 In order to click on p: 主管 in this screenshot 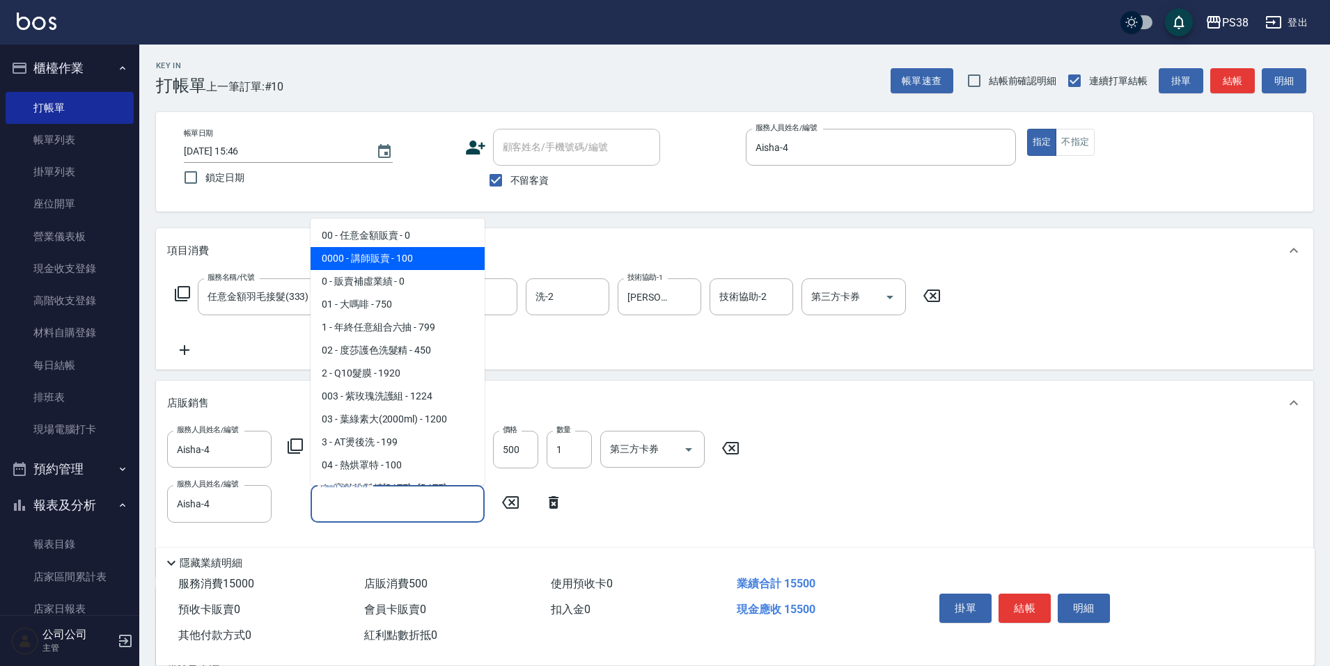, I will do `click(78, 648)`.